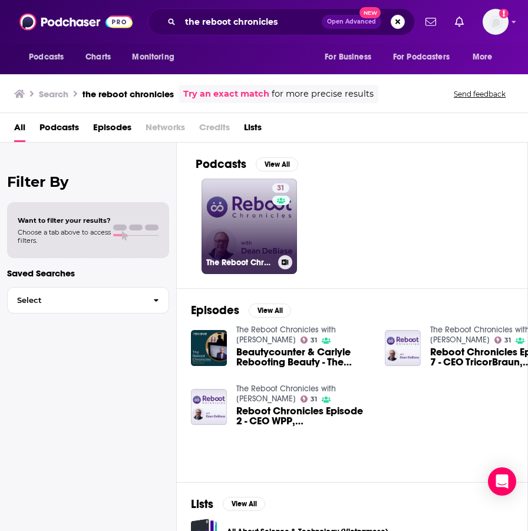 Image resolution: width=528 pixels, height=531 pixels. What do you see at coordinates (214, 130) in the screenshot?
I see `span: Credits` at bounding box center [214, 130].